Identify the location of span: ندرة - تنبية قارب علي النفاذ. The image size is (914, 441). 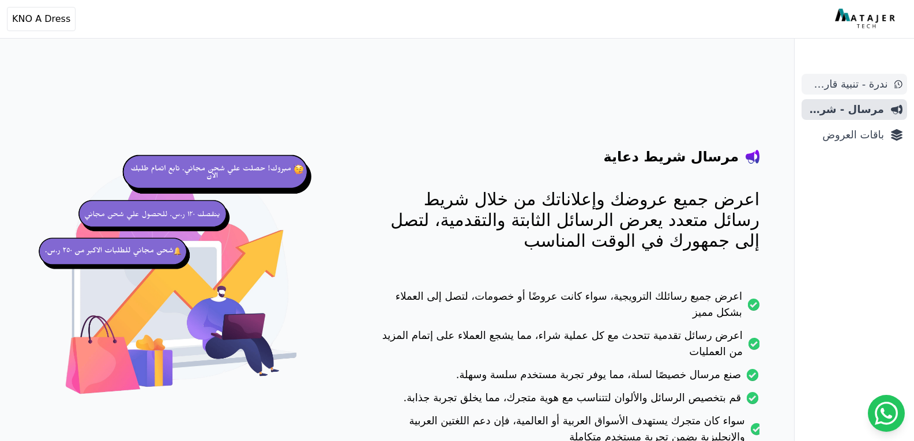
(847, 84).